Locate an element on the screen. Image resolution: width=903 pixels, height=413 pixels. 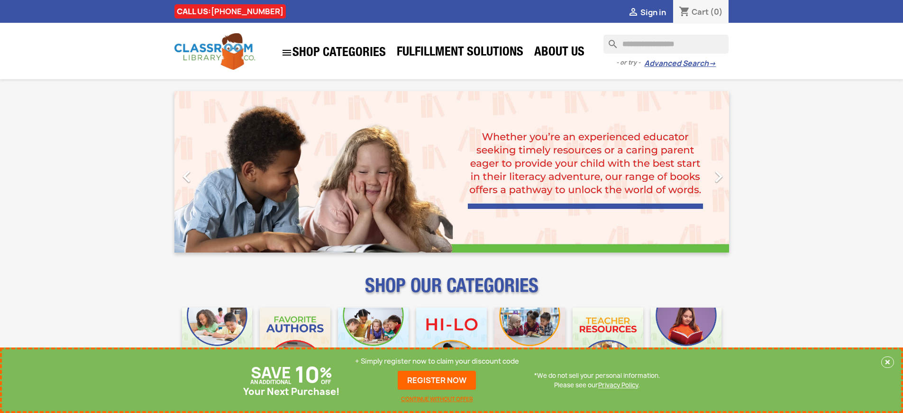
span: Sign in is located at coordinates (654, 12).